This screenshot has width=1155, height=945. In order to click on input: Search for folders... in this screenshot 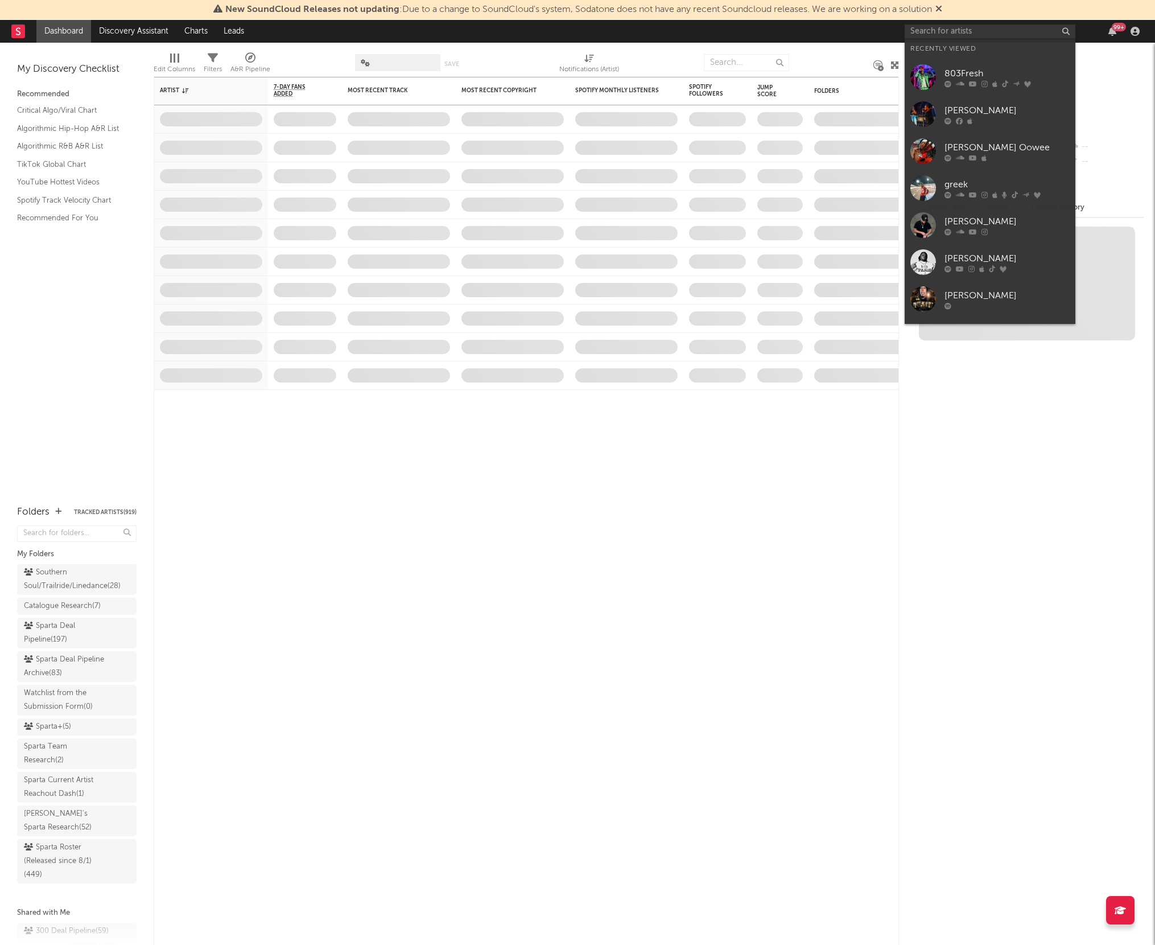, I will do `click(77, 533)`.